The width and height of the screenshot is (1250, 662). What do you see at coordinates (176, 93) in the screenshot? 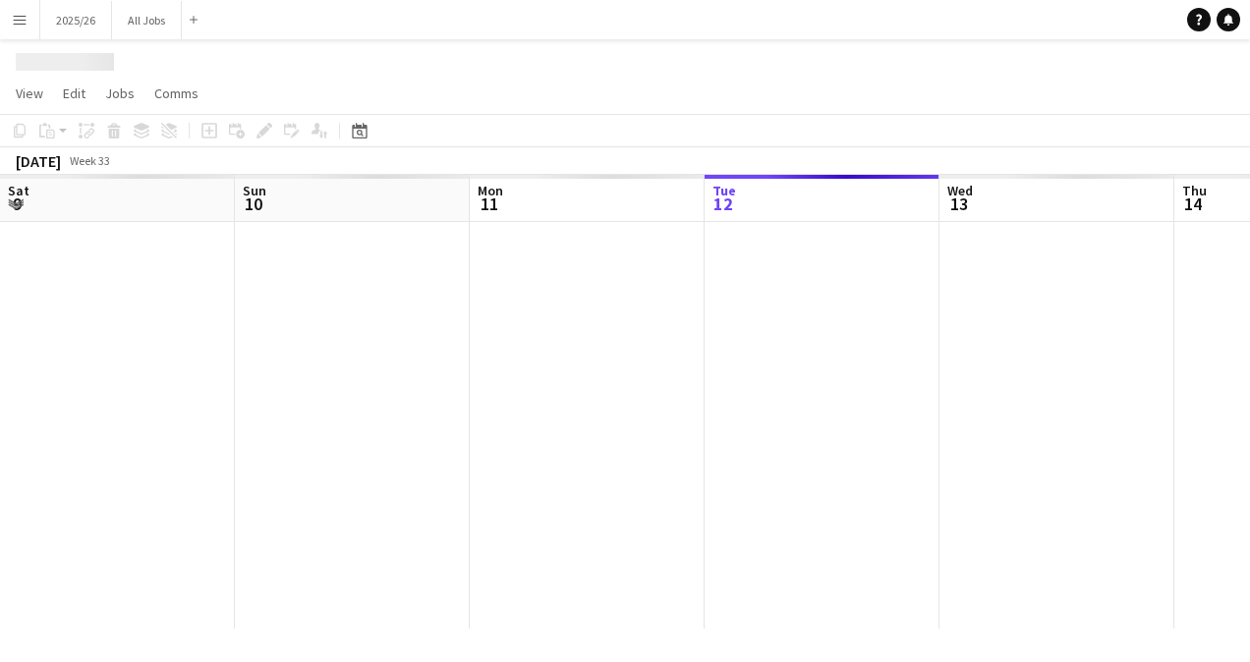
I see `span: Comms` at bounding box center [176, 93].